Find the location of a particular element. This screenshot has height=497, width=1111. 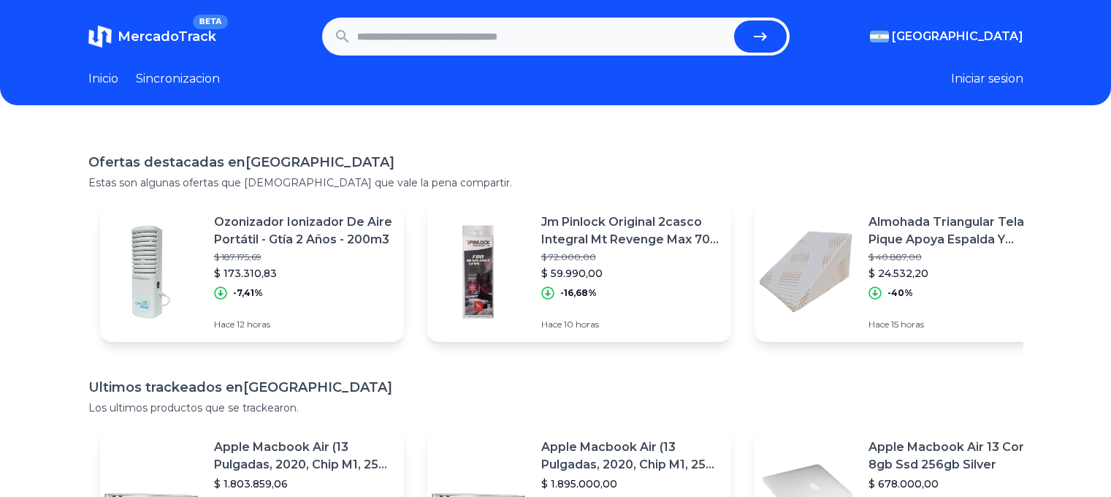

p: Los ultimos productos que se trackearon. is located at coordinates (556, 408).